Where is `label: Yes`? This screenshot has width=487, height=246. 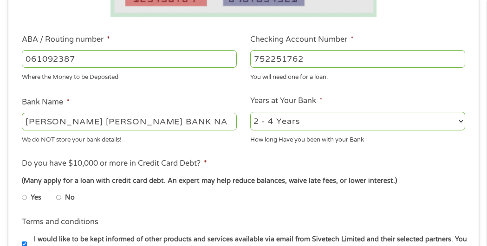
label: Yes is located at coordinates (36, 198).